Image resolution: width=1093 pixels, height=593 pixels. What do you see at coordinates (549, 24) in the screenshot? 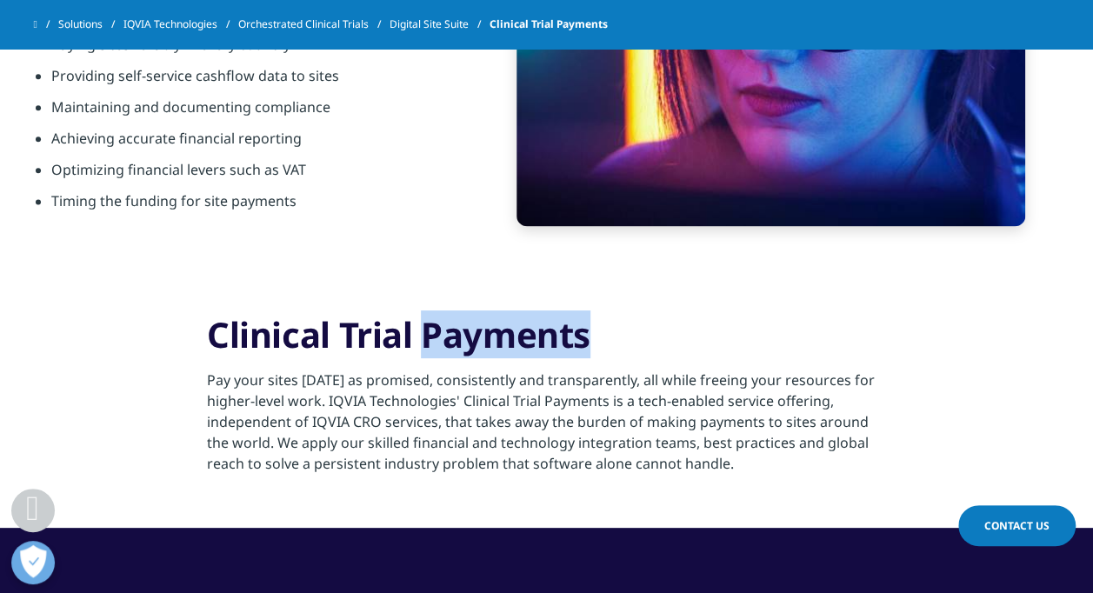
I see `span: Clinical Trial Payments` at bounding box center [549, 24].